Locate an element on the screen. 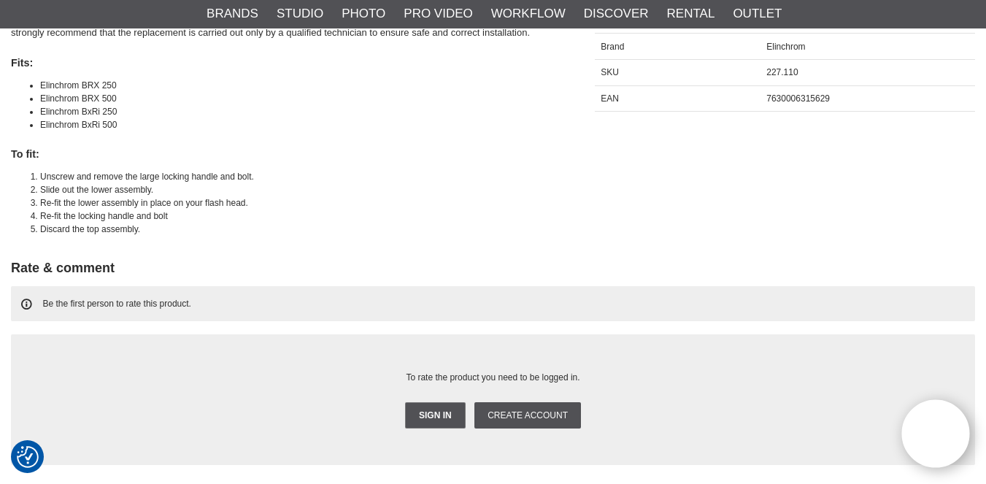 The width and height of the screenshot is (986, 484). a: Discover is located at coordinates (616, 14).